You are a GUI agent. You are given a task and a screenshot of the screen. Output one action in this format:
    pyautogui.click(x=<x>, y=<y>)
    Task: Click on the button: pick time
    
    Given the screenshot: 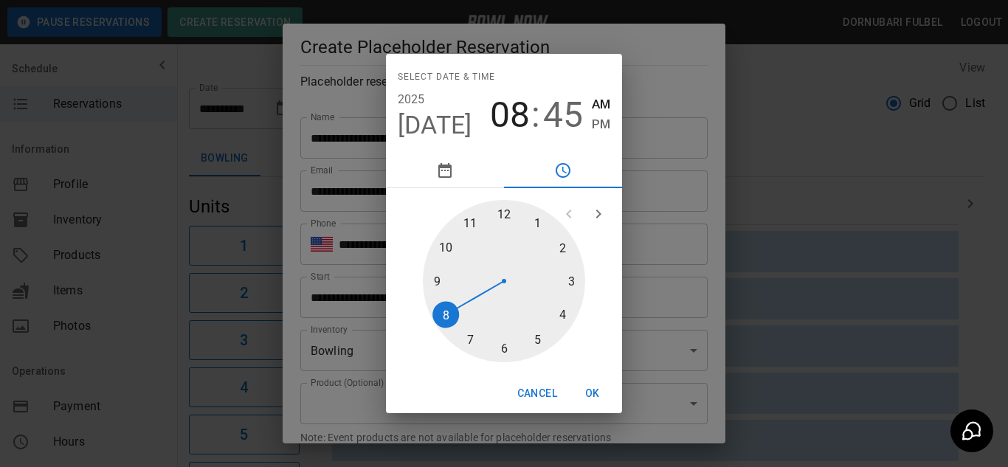 What is the action you would take?
    pyautogui.click(x=563, y=171)
    